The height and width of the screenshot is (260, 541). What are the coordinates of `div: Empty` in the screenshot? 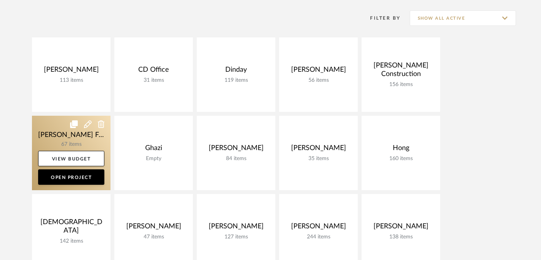 It's located at (154, 158).